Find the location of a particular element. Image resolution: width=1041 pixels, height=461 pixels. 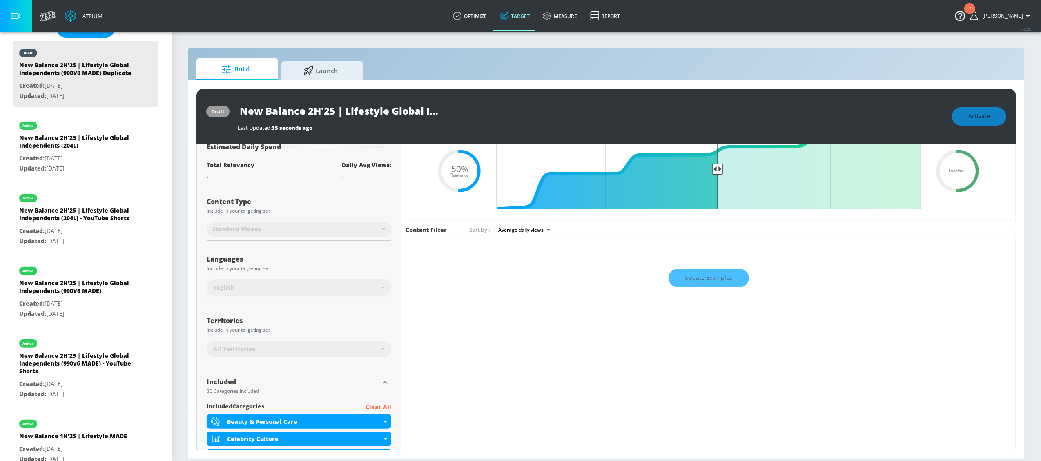

p: Clear All is located at coordinates (378, 407).